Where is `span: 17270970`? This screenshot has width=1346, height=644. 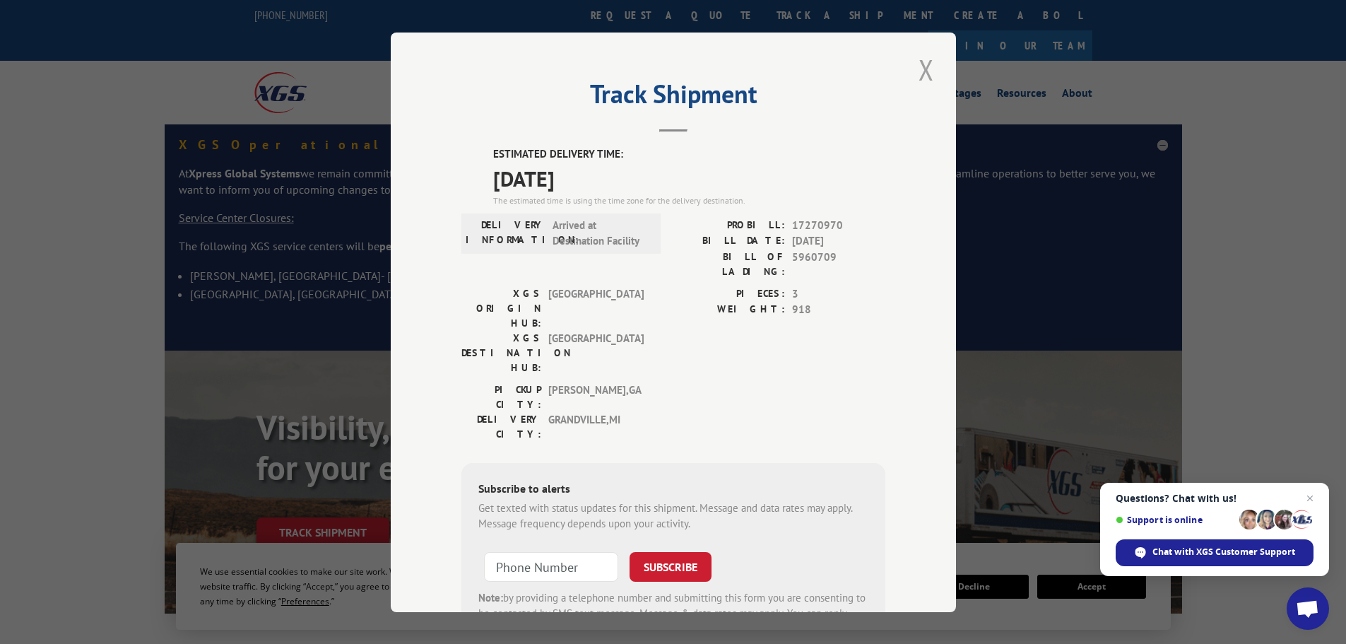
span: 17270970 is located at coordinates (839, 225).